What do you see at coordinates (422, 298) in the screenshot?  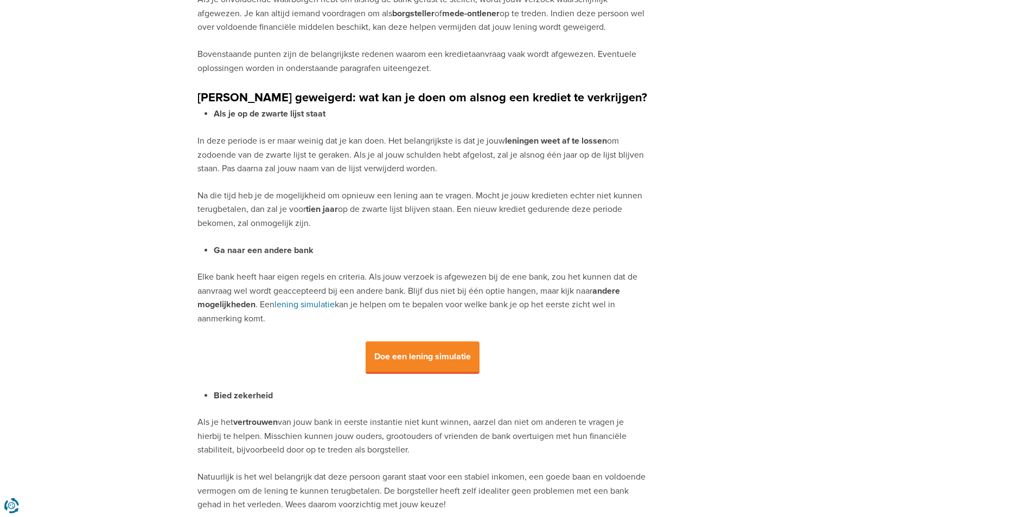 I see `p: Elke bank heeft haar eigen regels en criteria. Als jouw verzoek is afgewezen bij de ene bank, zou...` at bounding box center [422, 298].